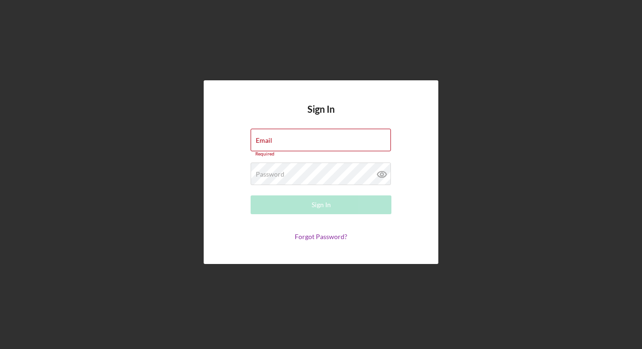  I want to click on a: Forgot Password?, so click(321, 236).